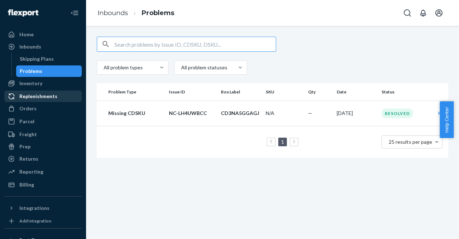  Describe the element at coordinates (43, 96) in the screenshot. I see `a: Replenishments` at that location.